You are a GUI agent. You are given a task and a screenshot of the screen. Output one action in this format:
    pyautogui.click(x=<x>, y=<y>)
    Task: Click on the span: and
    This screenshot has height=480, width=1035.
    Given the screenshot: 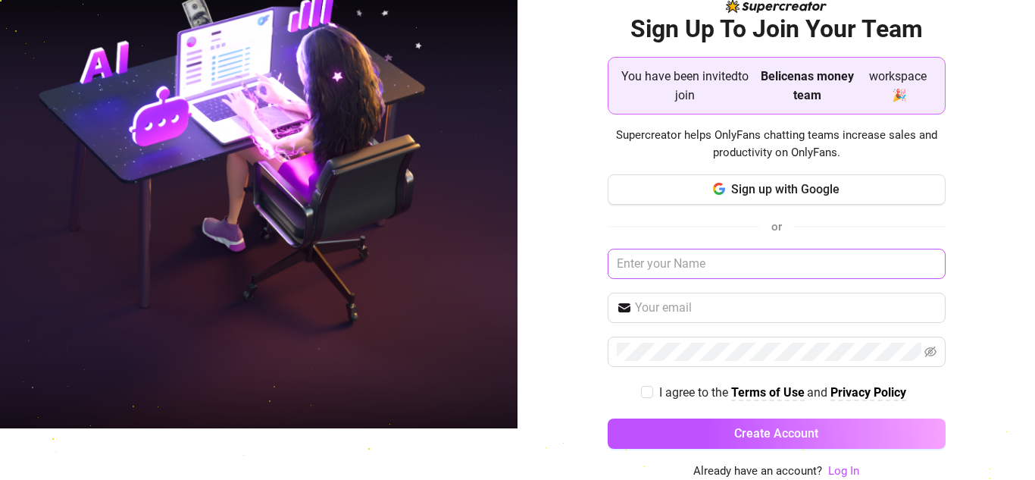 What is the action you would take?
    pyautogui.click(x=819, y=392)
    